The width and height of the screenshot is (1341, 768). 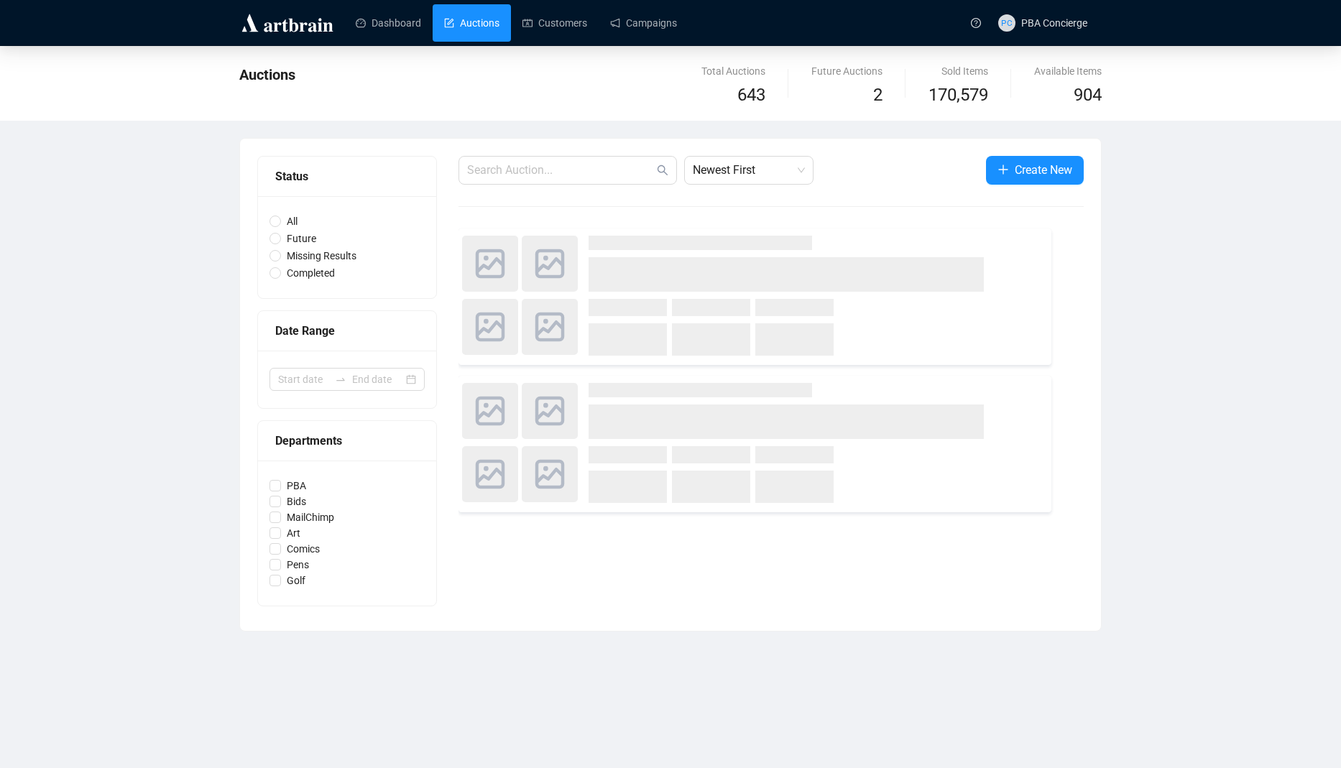 I want to click on span: Create New, so click(x=1044, y=170).